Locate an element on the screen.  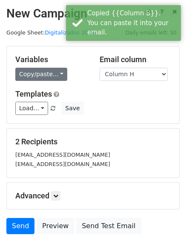
a: Copy/paste... is located at coordinates (41, 74).